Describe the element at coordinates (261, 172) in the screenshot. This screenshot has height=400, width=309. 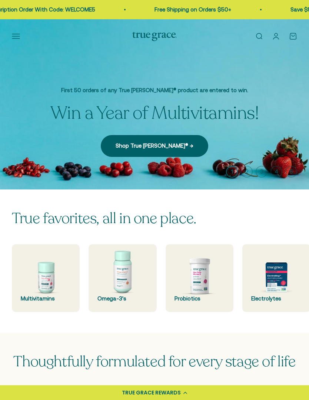
I see `button: 3` at that location.